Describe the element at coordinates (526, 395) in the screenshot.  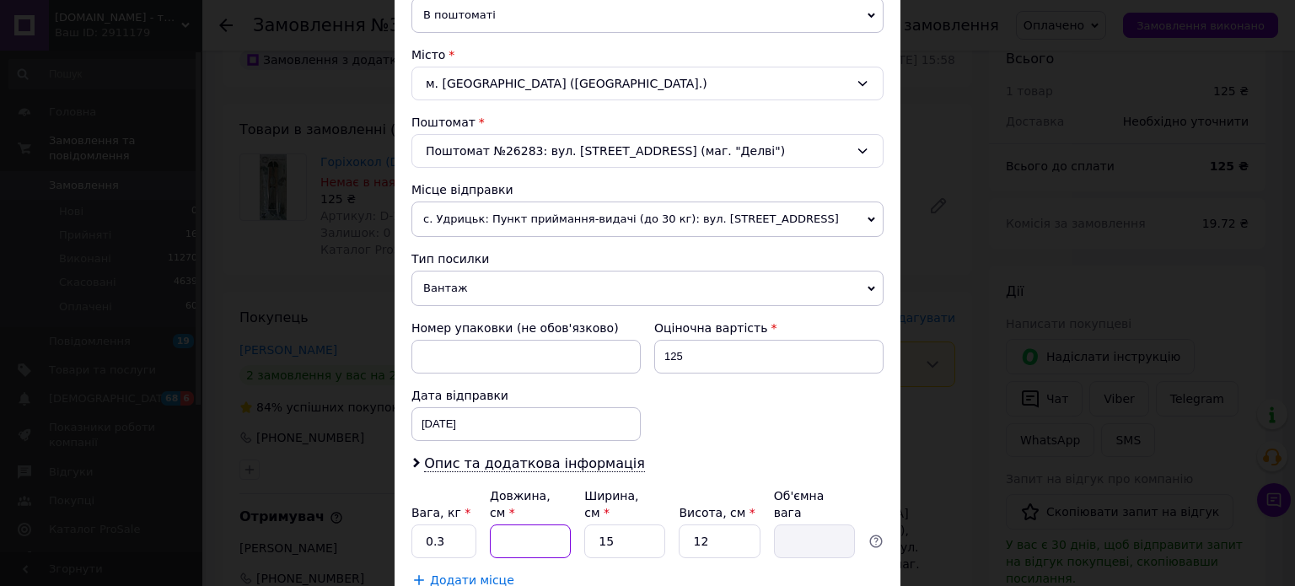
I see `div: Дата відправки` at that location.